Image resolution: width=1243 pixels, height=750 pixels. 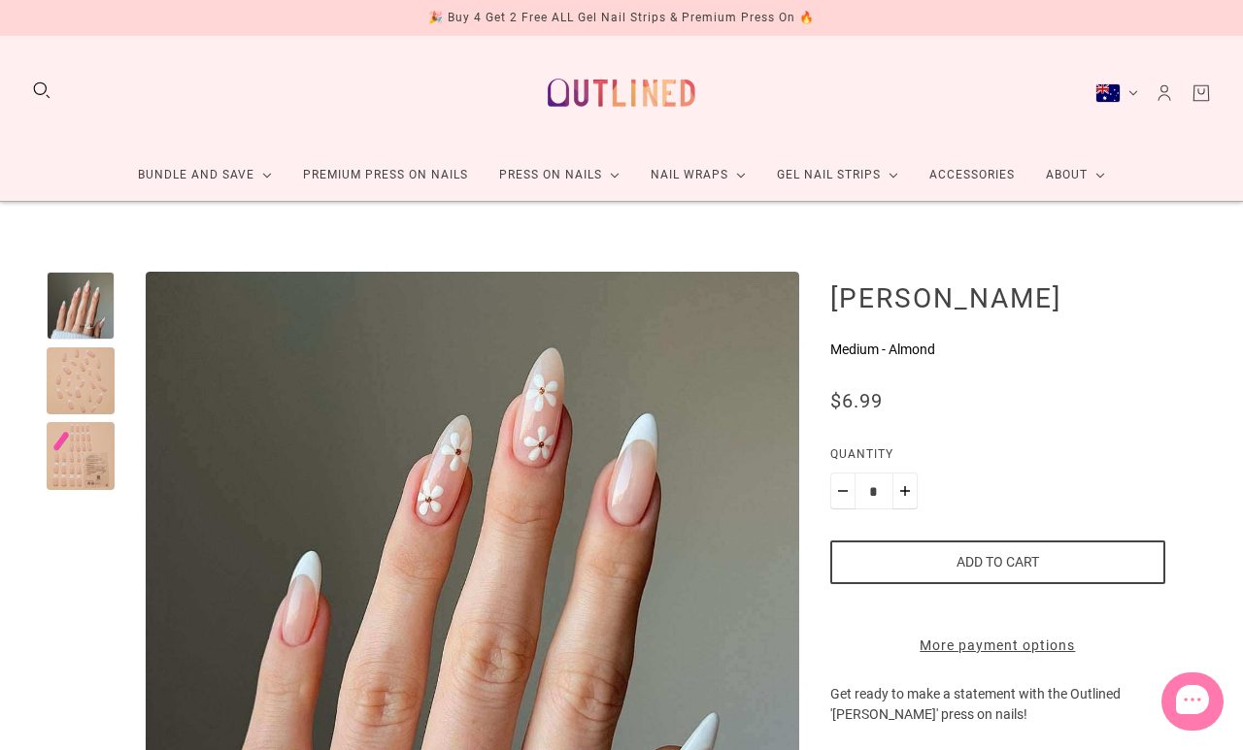 I want to click on a: Outlined, so click(x=621, y=92).